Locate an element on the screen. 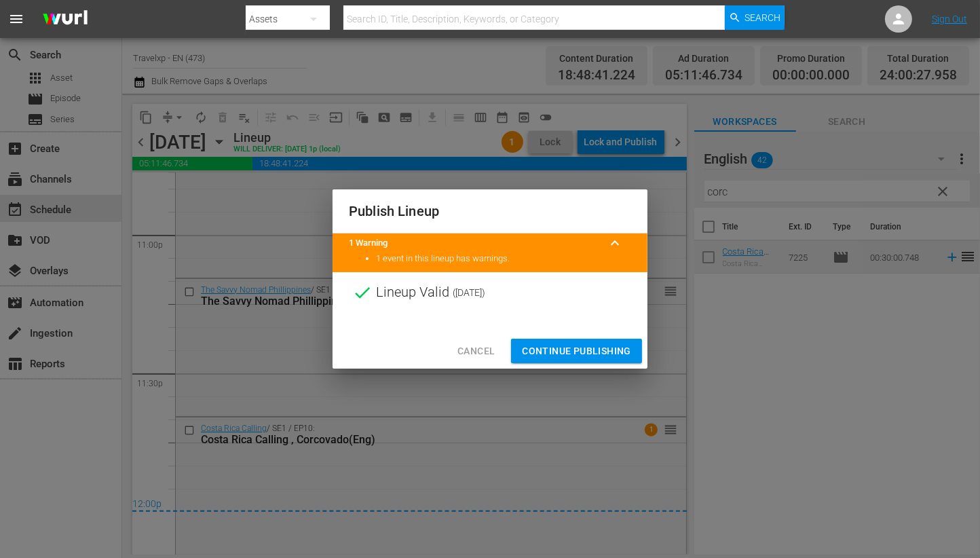 Image resolution: width=980 pixels, height=558 pixels. img: ans4CAIJ8jUAAAAAAAAAAAAAAAAAAAAAAAAgQb4GAAAAAAAAAAAAAAAAAAAAAAAAJMjXAAAAAAAAAAAAAAAAAAAAAAAAgAT5G... is located at coordinates (65, 19).